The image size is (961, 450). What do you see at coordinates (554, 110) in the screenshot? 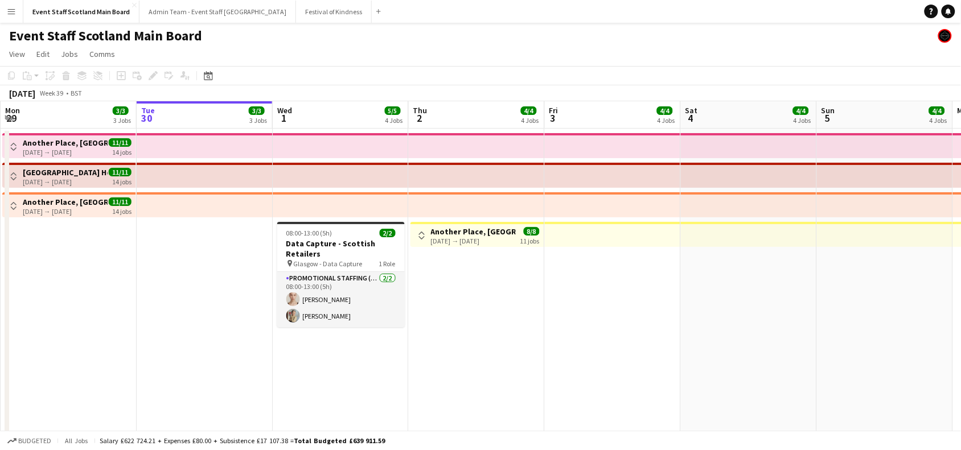
I see `span: Fri` at bounding box center [554, 110].